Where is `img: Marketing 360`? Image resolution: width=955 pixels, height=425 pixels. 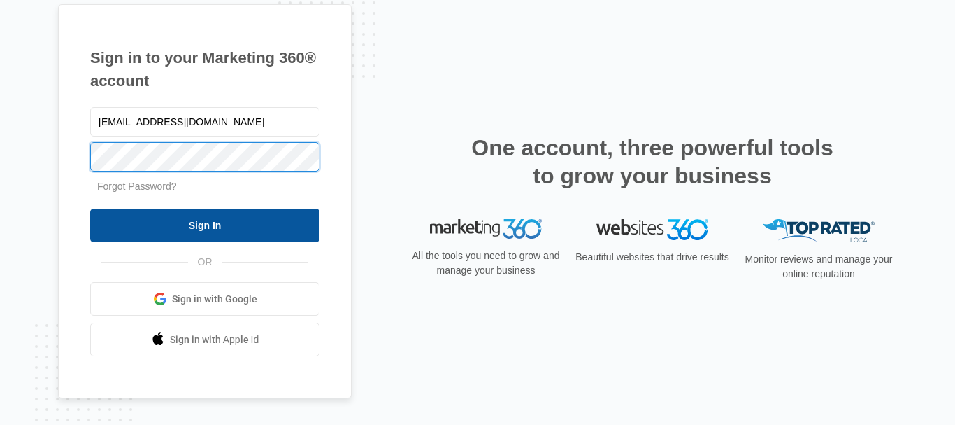
img: Marketing 360 is located at coordinates (486, 229).